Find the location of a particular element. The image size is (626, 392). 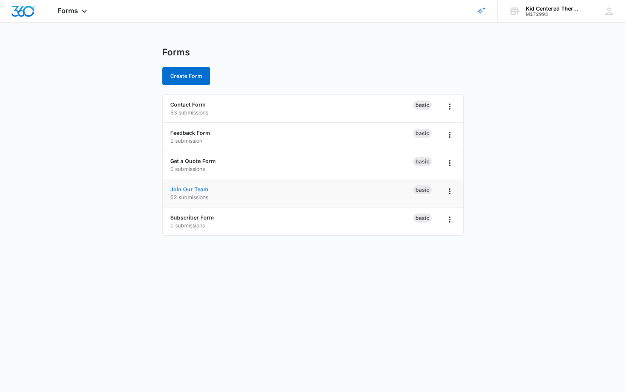

button: Create Form is located at coordinates (186, 76).